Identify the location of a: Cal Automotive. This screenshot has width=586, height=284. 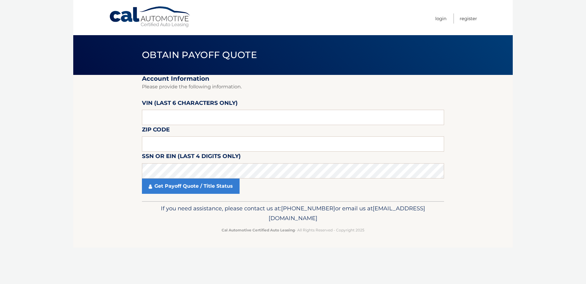
(150, 17).